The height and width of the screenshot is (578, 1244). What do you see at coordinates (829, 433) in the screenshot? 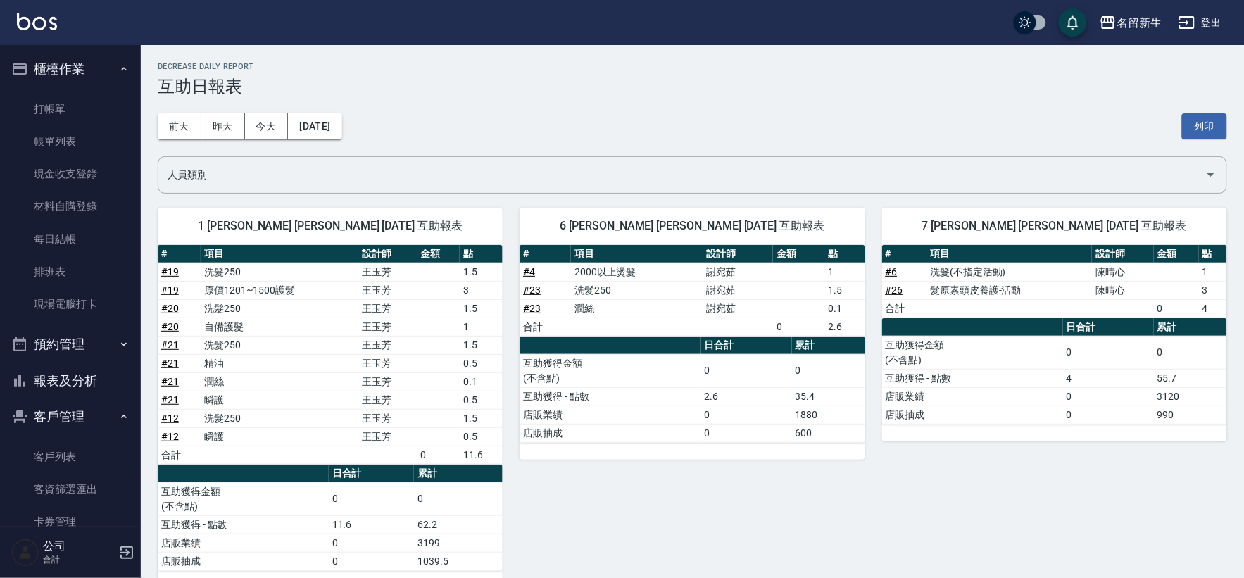
I see `td: 600` at bounding box center [829, 433].